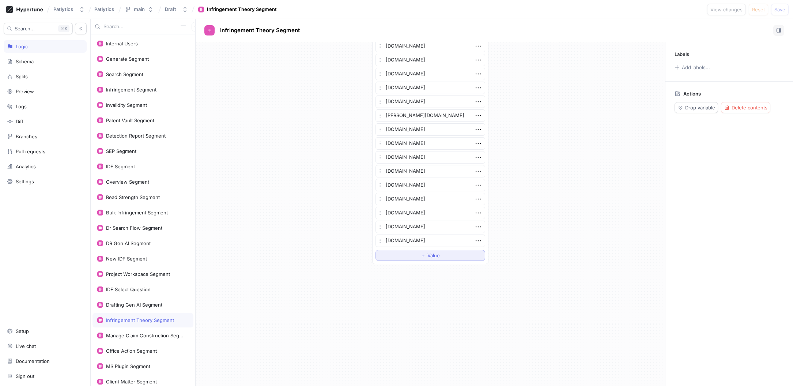  I want to click on div: Drafting Gen AI Segment, so click(134, 305).